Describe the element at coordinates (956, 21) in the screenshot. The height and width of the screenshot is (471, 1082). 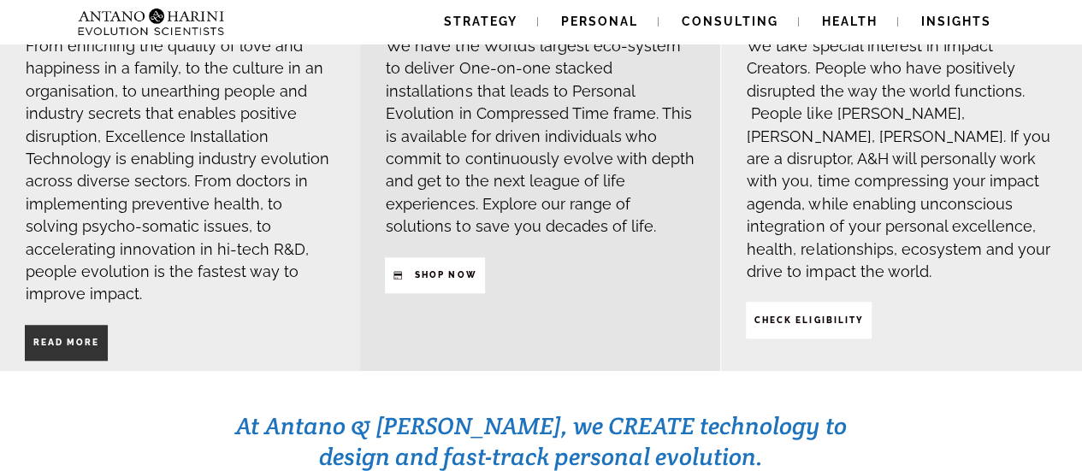
I see `span: Insights` at that location.